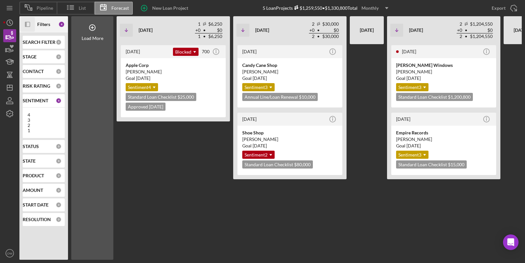 This screenshot has width=525, height=263. I want to click on div: Sentiment 2, so click(259, 154).